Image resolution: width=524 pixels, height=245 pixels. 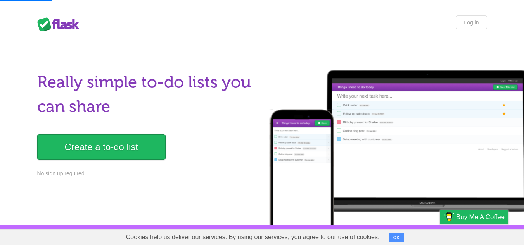 I want to click on a: Buy me a coffee, so click(x=474, y=217).